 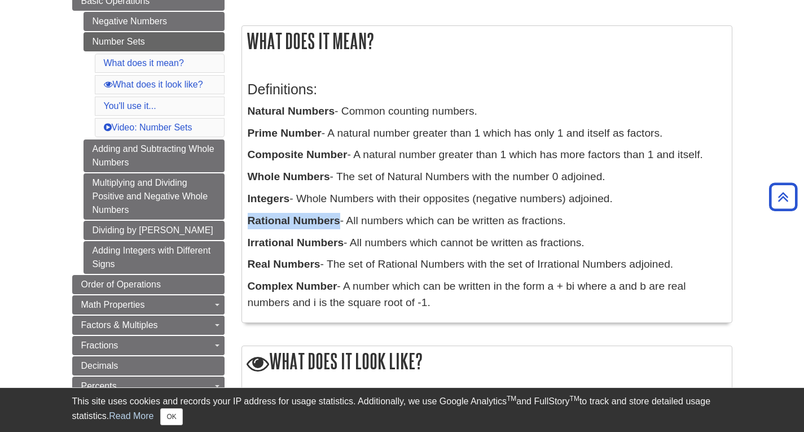 I want to click on p: - All numbers which can be written as fractions., so click(x=487, y=221).